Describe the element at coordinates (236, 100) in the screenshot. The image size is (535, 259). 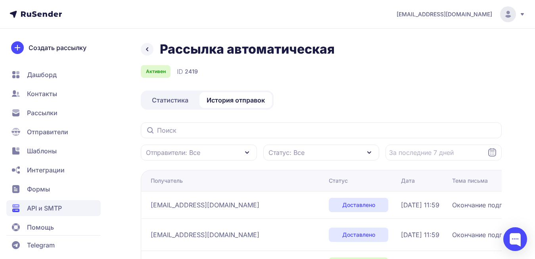
I see `span: История отправок` at that location.